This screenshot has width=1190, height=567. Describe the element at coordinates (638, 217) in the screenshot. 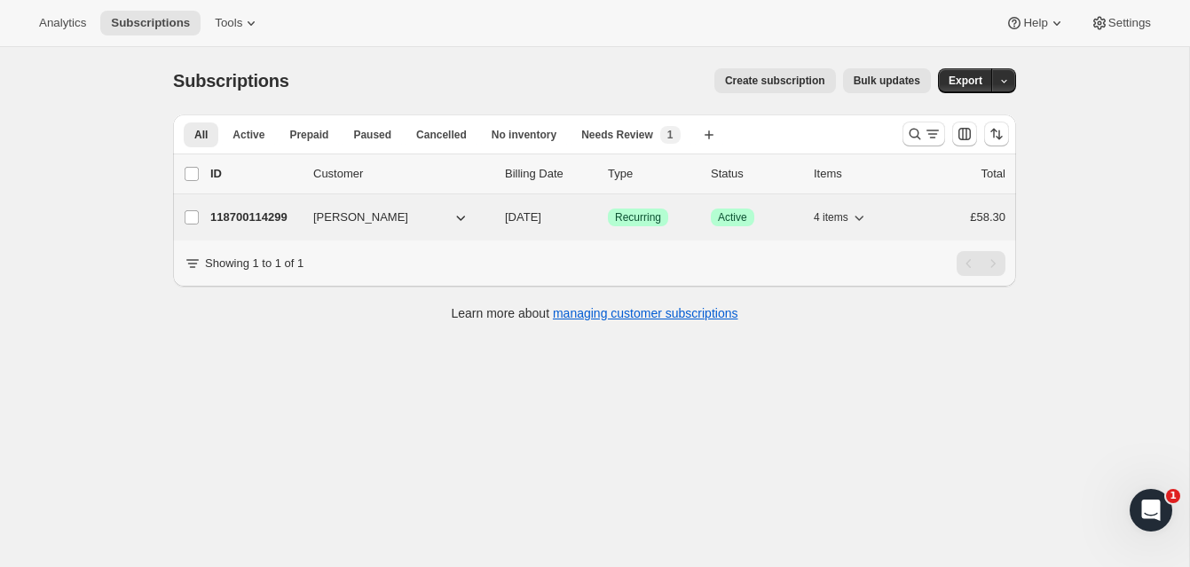

I see `span: Recurring` at that location.